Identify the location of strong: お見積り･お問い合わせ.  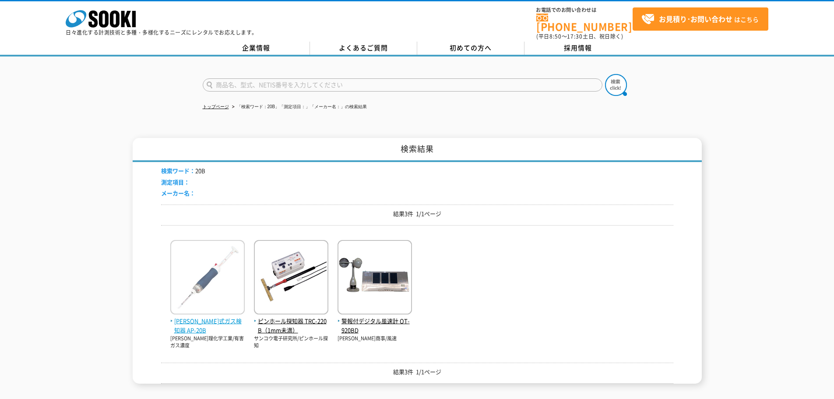
(696, 19).